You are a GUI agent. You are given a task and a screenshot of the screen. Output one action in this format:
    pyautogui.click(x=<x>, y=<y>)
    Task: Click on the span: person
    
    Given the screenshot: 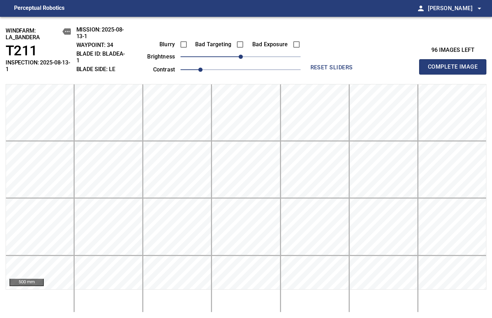 What is the action you would take?
    pyautogui.click(x=421, y=8)
    